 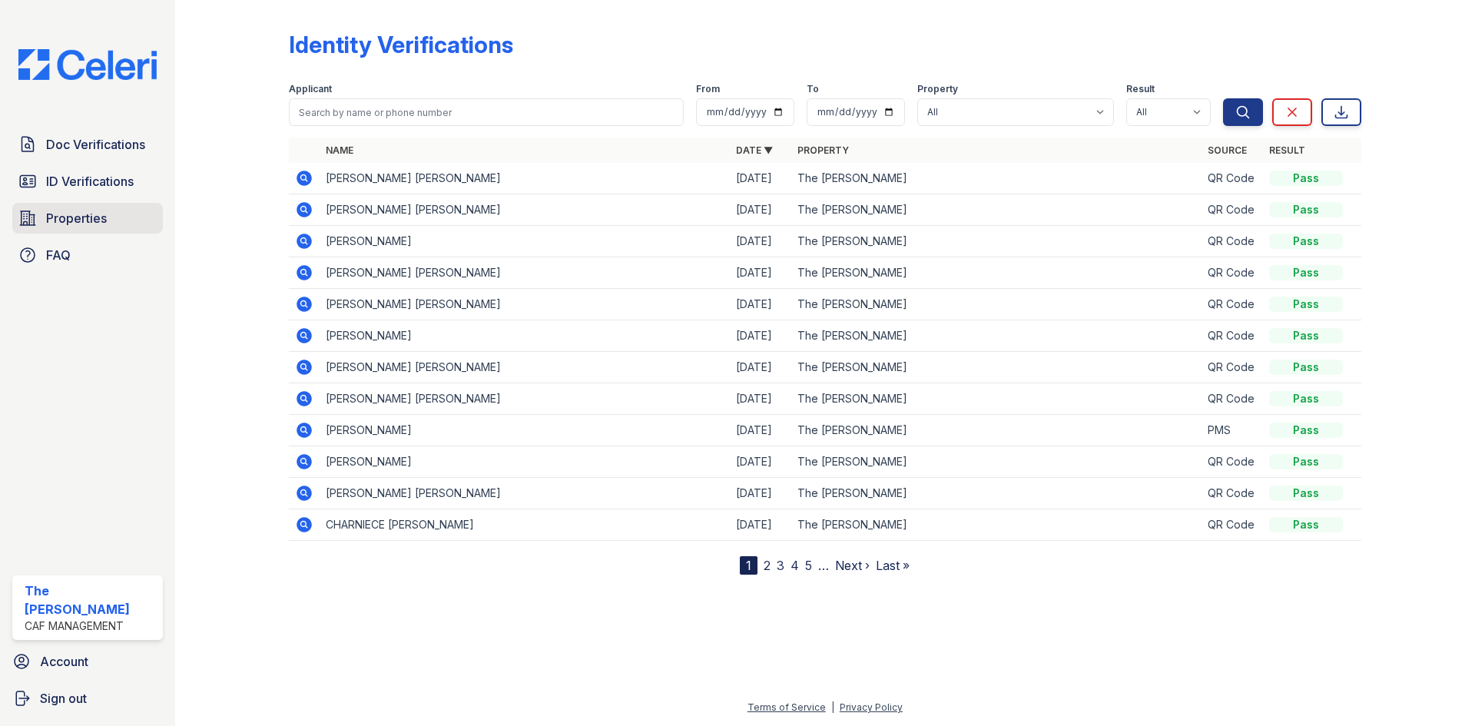 I want to click on label: Result, so click(x=1140, y=89).